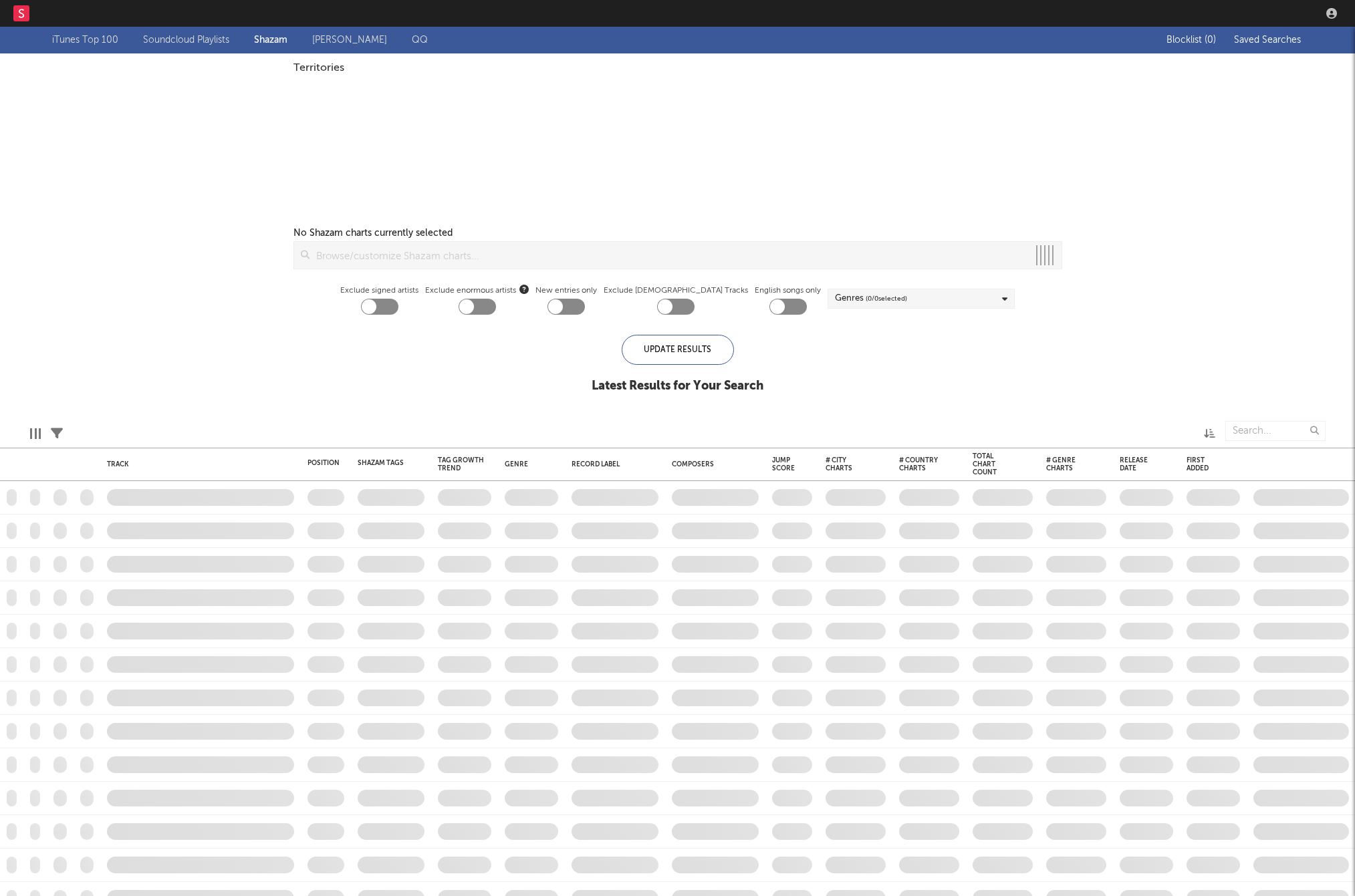  I want to click on span: ( 0 / 0 selected), so click(886, 299).